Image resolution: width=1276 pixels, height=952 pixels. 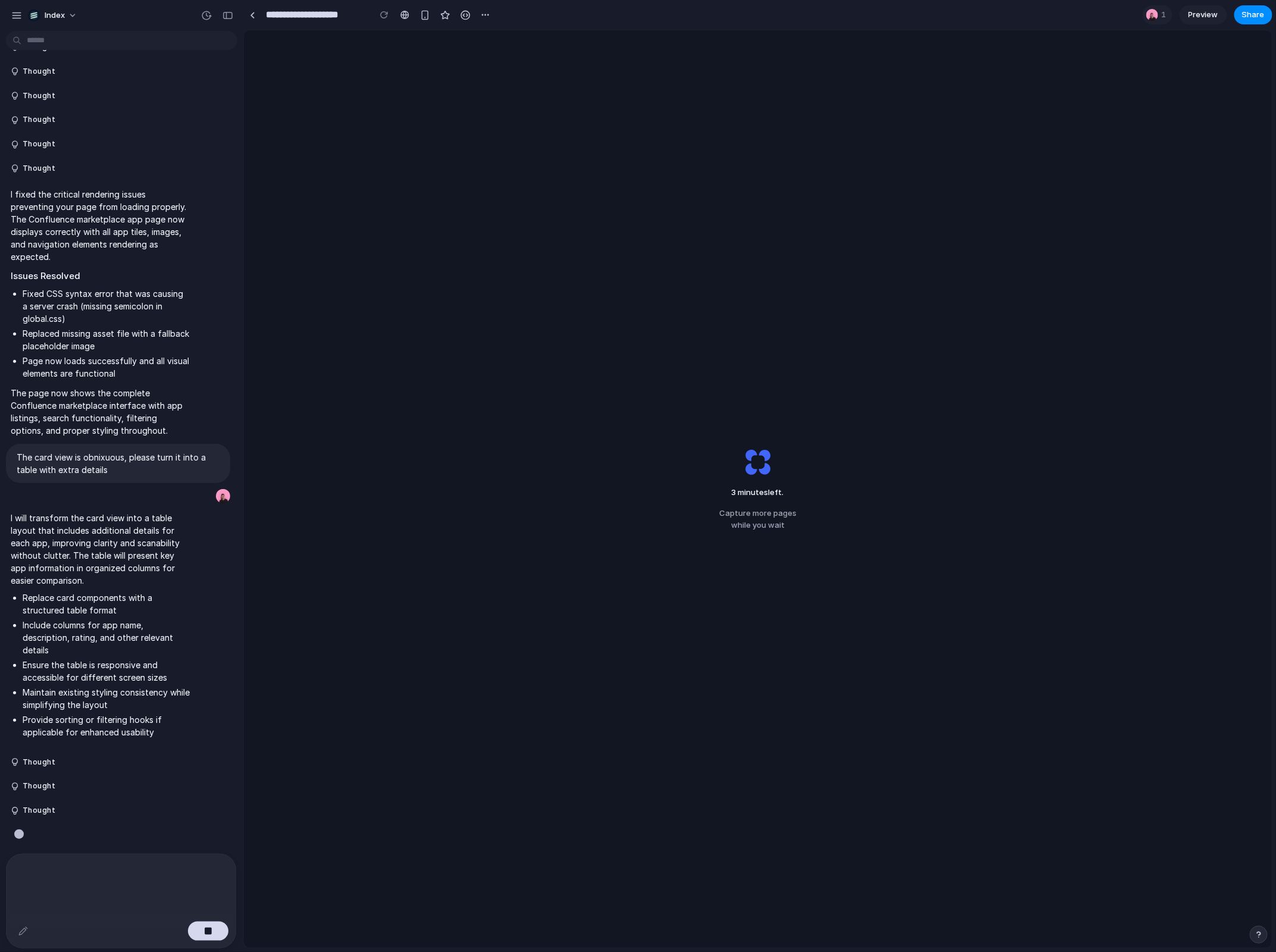 What do you see at coordinates (1204, 14) in the screenshot?
I see `span: Preview` at bounding box center [1204, 14].